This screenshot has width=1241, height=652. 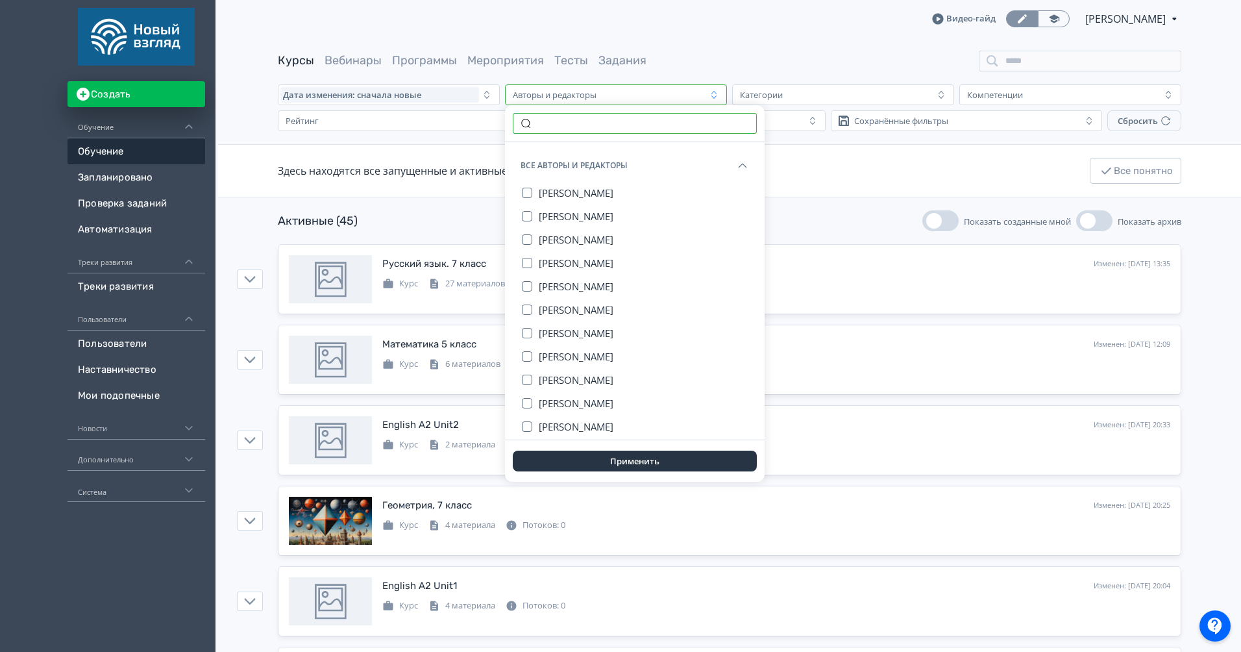 I want to click on div: Активные (45), so click(x=317, y=221).